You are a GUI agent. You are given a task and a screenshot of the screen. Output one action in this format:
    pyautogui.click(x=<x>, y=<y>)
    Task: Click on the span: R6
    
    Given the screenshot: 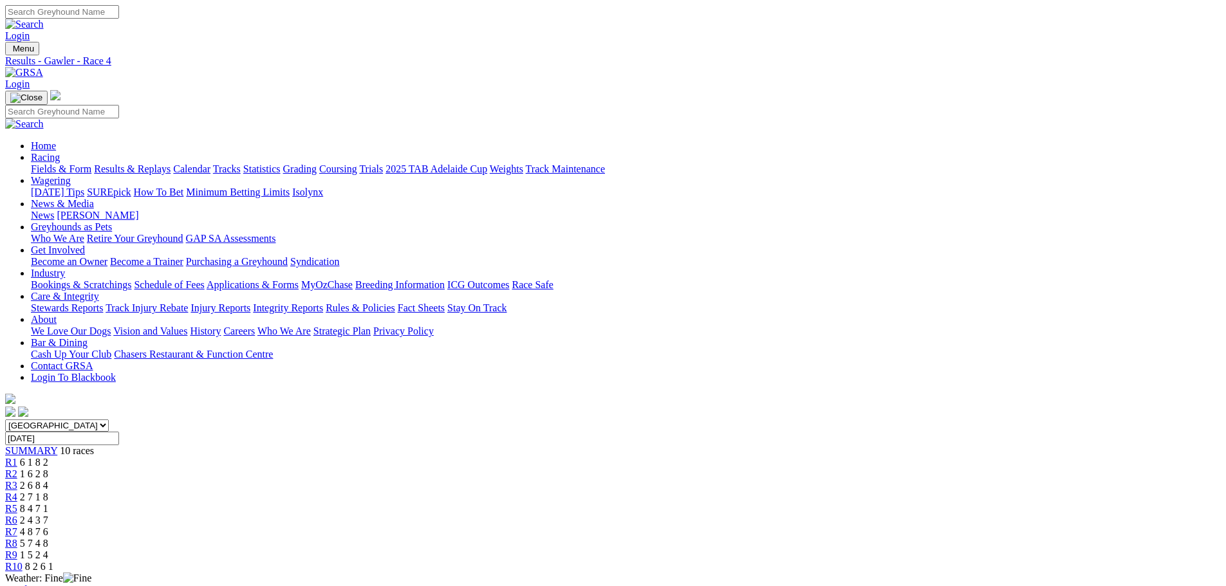 What is the action you would take?
    pyautogui.click(x=11, y=520)
    